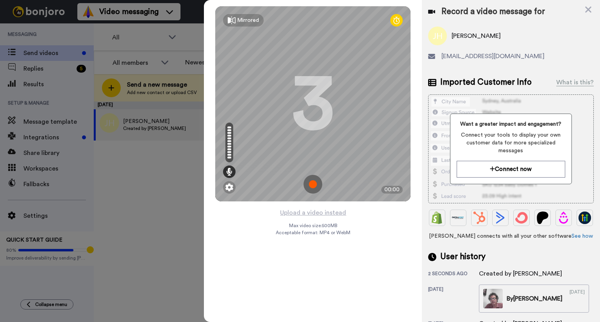 The width and height of the screenshot is (600, 322). Describe the element at coordinates (313, 184) in the screenshot. I see `img: ic_record_start.svg` at that location.